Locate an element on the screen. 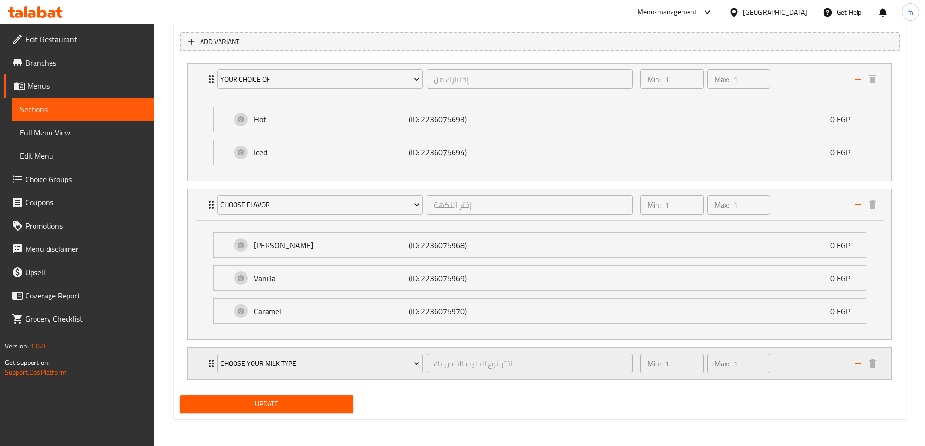  span: Upsell is located at coordinates (86, 272).